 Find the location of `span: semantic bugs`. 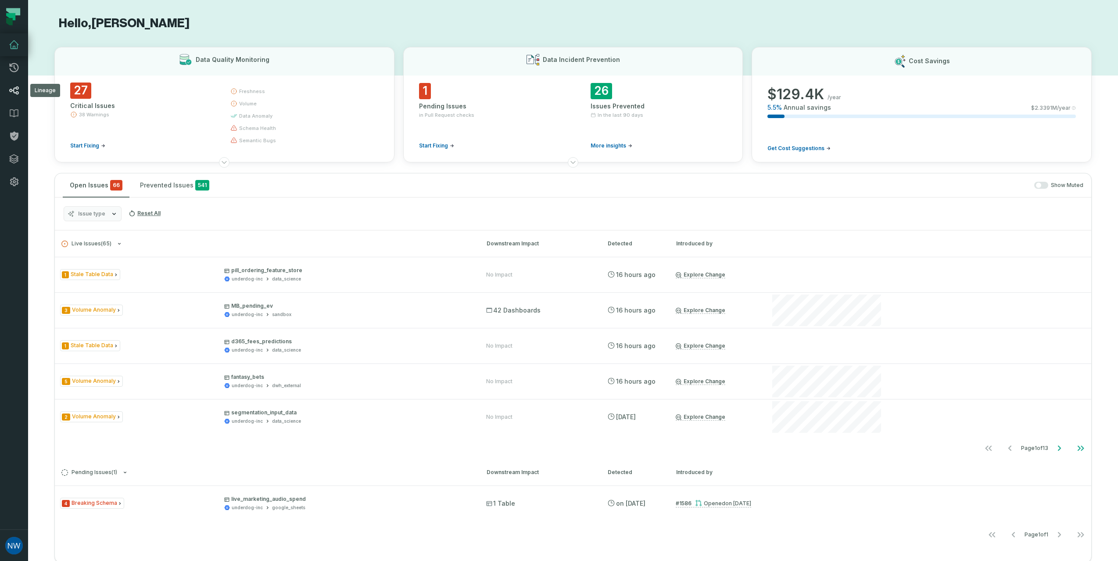

span: semantic bugs is located at coordinates (257, 140).